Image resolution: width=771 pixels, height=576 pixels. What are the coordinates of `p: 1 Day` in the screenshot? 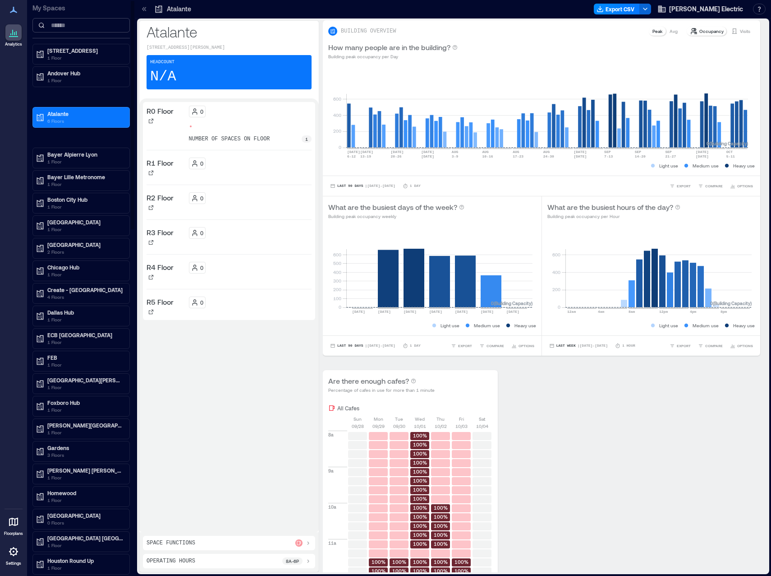 It's located at (416, 346).